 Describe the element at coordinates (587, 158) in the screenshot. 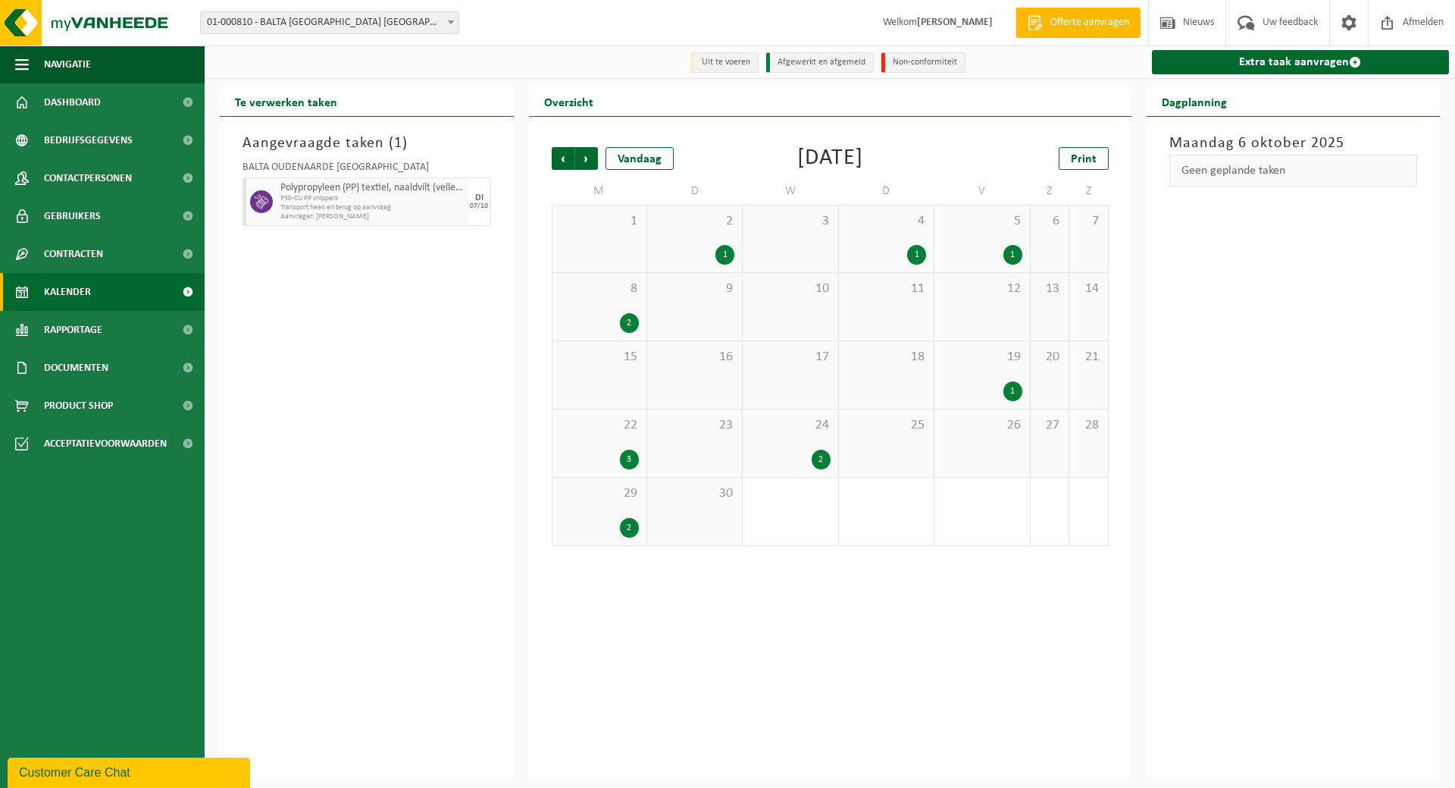

I see `span: Volgende` at that location.